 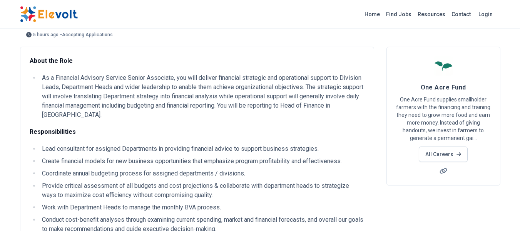 What do you see at coordinates (49, 14) in the screenshot?
I see `img: Elevolt` at bounding box center [49, 14].